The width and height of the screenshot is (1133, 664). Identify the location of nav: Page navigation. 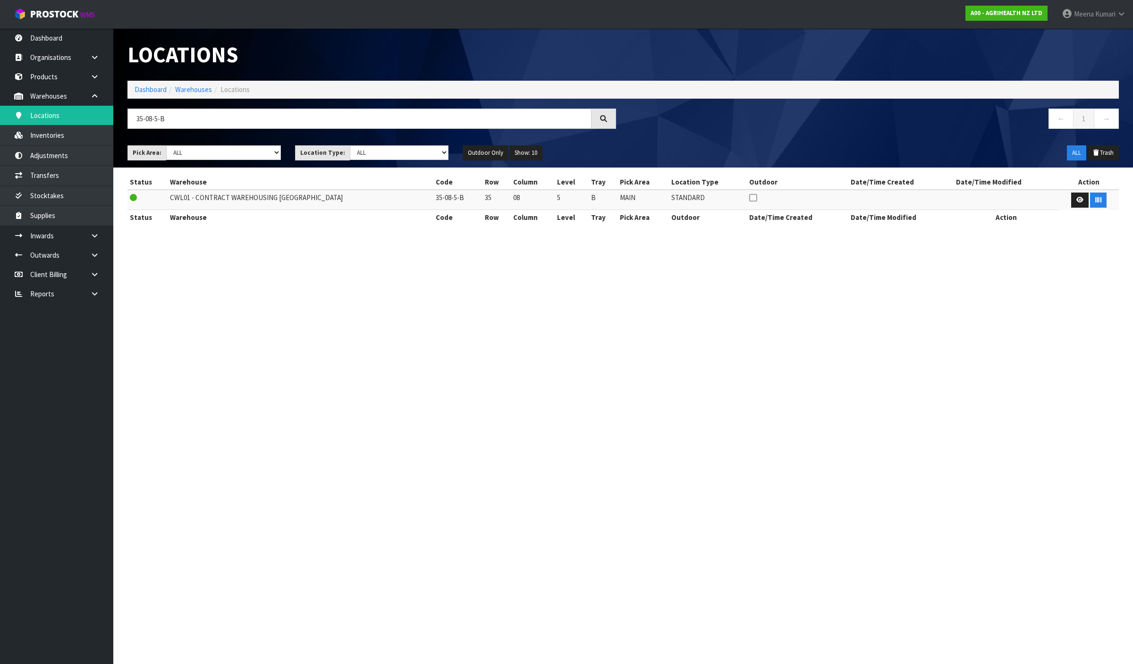
(874, 120).